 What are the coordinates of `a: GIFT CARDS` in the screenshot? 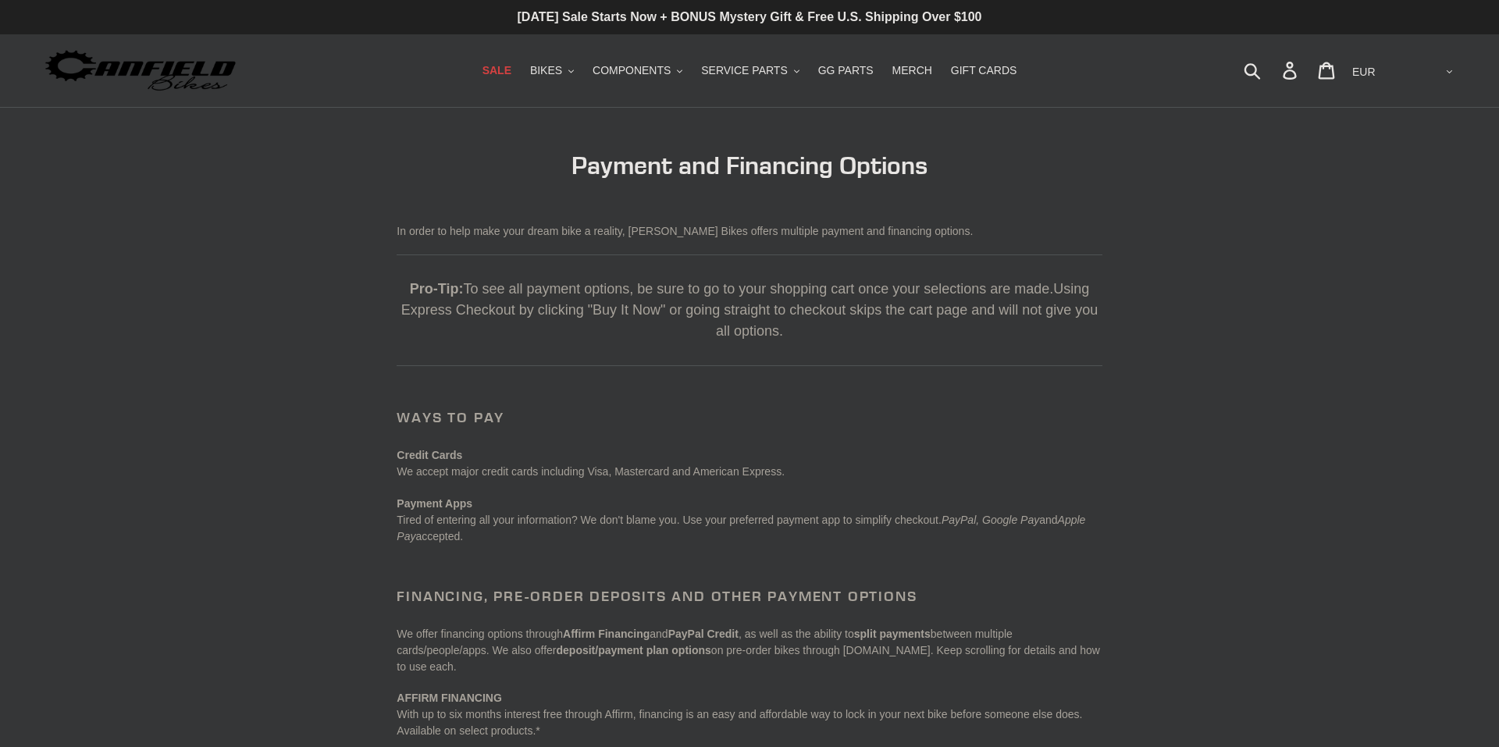 It's located at (984, 70).